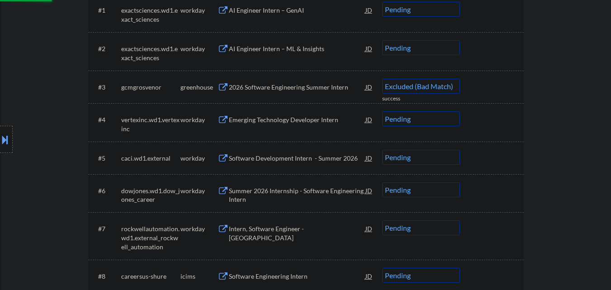 The height and width of the screenshot is (290, 611). Describe the element at coordinates (297, 195) in the screenshot. I see `div: Summer 2026 Internship - Software Engineering Intern` at that location.